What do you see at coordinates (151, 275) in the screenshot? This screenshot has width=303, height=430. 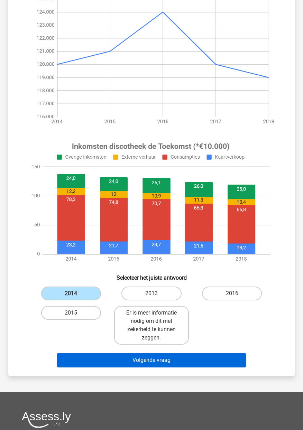 I see `h6: Selecteer het juiste antwoord` at bounding box center [151, 275].